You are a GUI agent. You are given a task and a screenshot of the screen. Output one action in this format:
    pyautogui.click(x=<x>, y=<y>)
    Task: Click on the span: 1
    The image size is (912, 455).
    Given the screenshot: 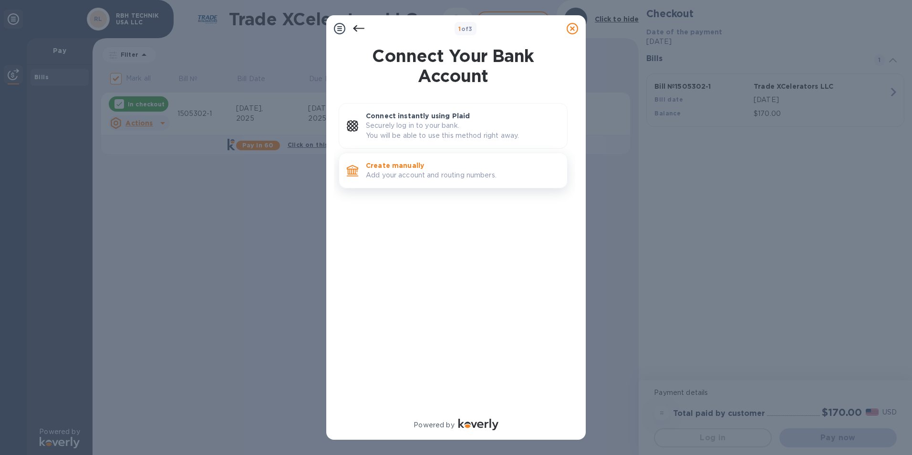 What is the action you would take?
    pyautogui.click(x=459, y=29)
    